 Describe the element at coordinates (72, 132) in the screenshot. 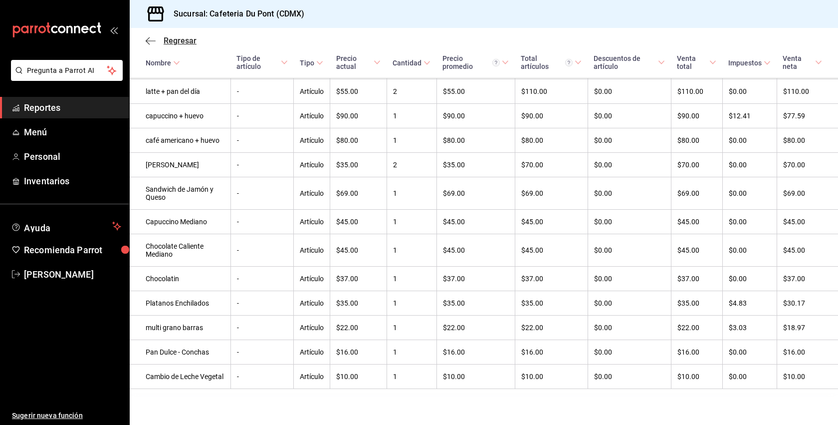

I see `span: Menú` at that location.